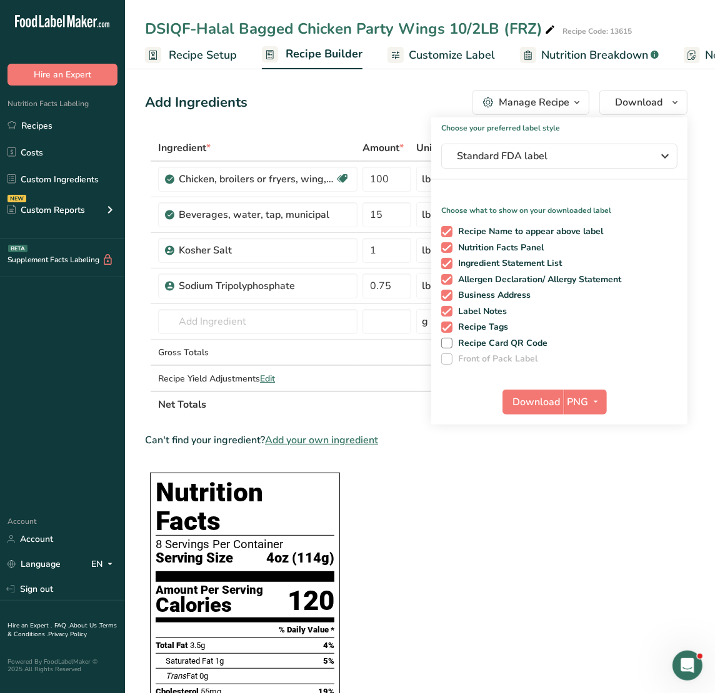 This screenshot has width=715, height=693. I want to click on span: Front of Pack Label, so click(495, 359).